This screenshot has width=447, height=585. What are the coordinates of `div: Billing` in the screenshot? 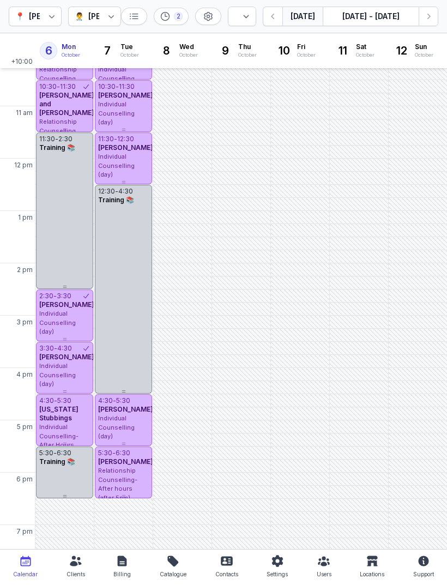 It's located at (122, 574).